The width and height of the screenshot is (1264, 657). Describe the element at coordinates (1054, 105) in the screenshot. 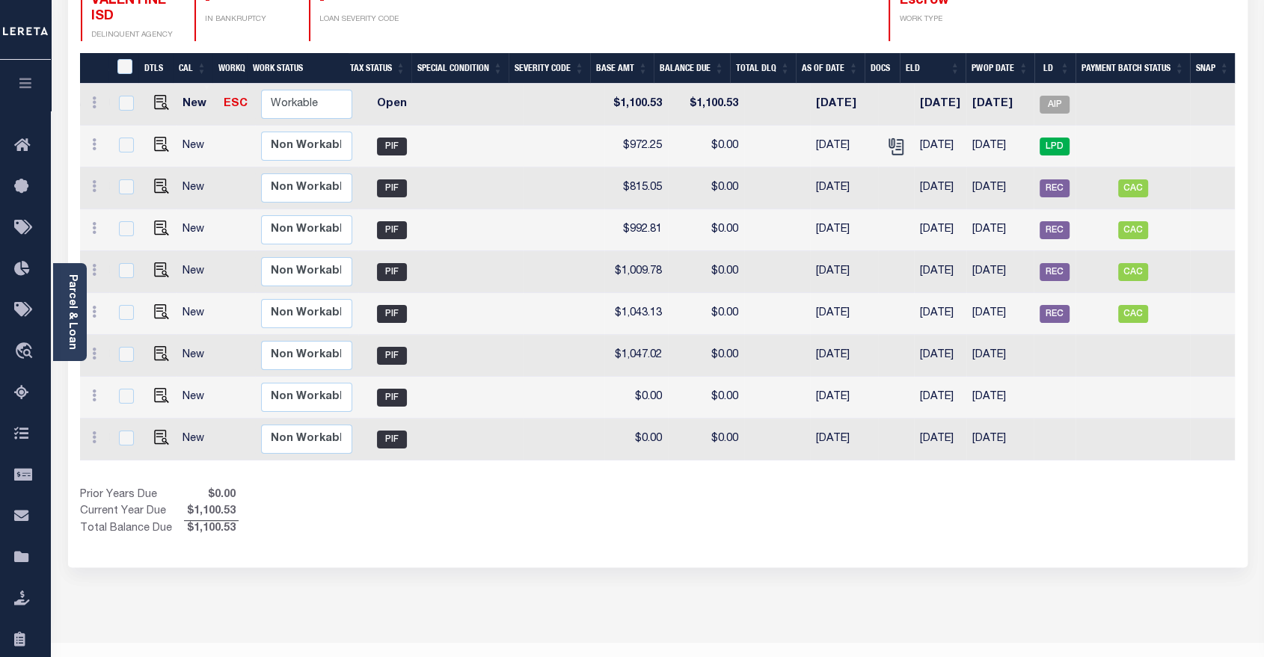

I see `span: AIP` at that location.